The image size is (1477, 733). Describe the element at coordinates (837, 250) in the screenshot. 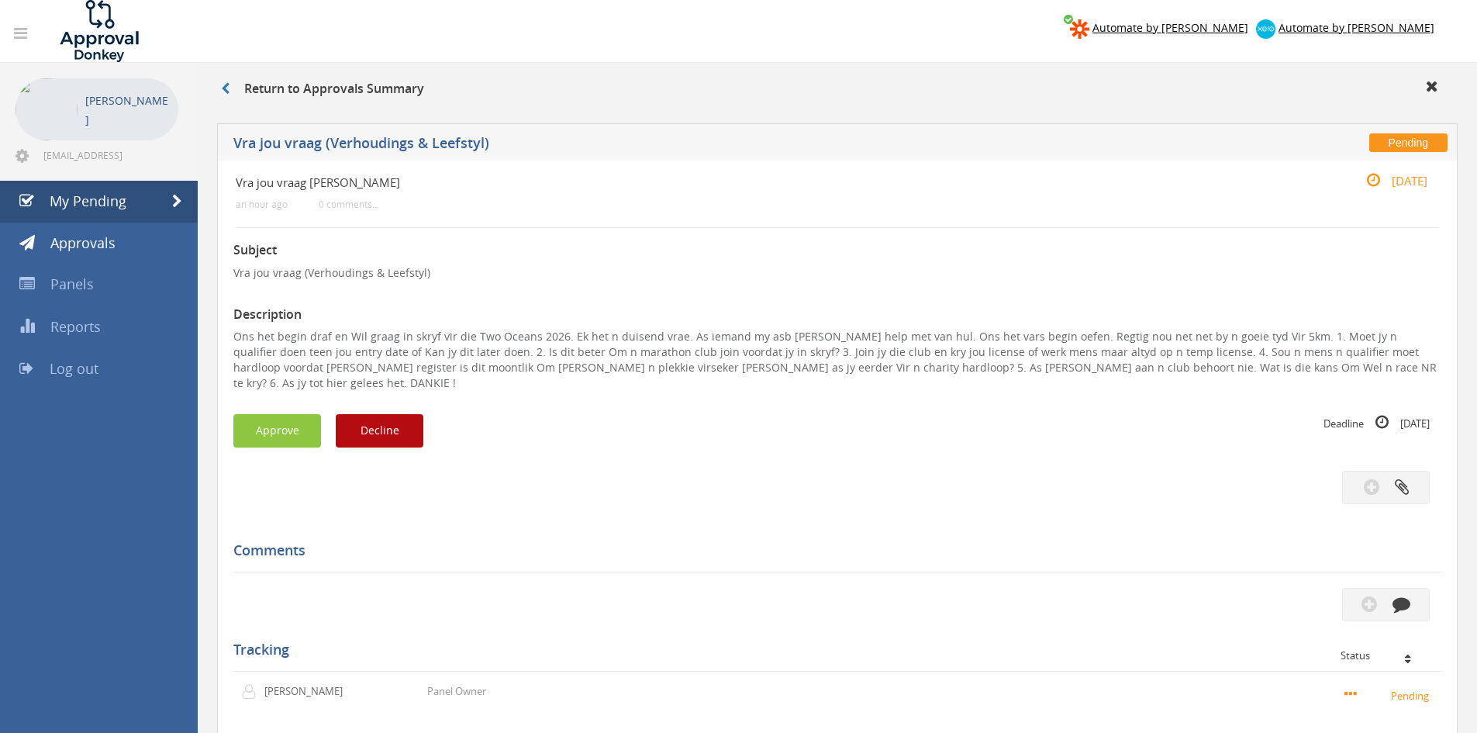

I see `h3: Subject` at that location.